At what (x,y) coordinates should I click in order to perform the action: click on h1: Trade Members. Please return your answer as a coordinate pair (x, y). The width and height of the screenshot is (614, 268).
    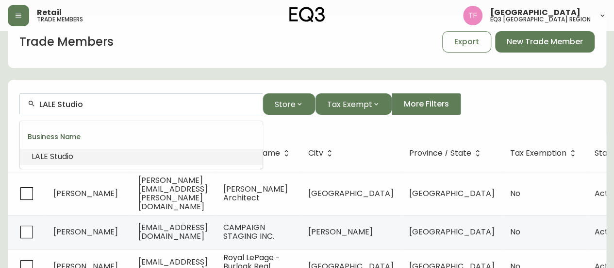
    Looking at the image, I should click on (67, 42).